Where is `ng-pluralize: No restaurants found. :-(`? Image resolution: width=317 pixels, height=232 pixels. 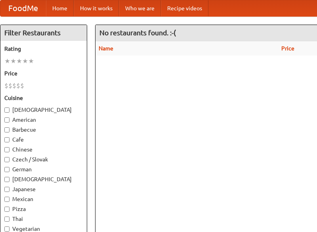
ng-pluralize: No restaurants found. :-( is located at coordinates (138, 33).